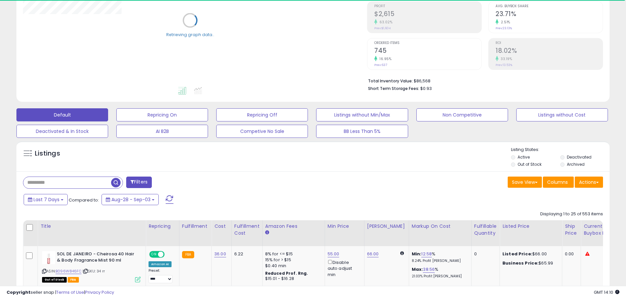 Image resolution: width=626 pixels, height=299 pixels. Describe the element at coordinates (373, 254) in the screenshot. I see `a: 66.00` at that location.